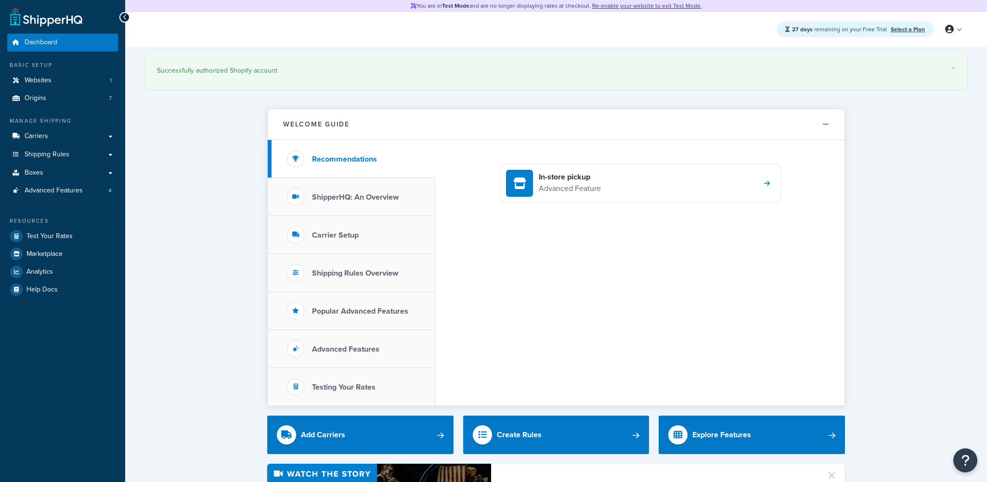  Describe the element at coordinates (110, 191) in the screenshot. I see `span: 4` at that location.